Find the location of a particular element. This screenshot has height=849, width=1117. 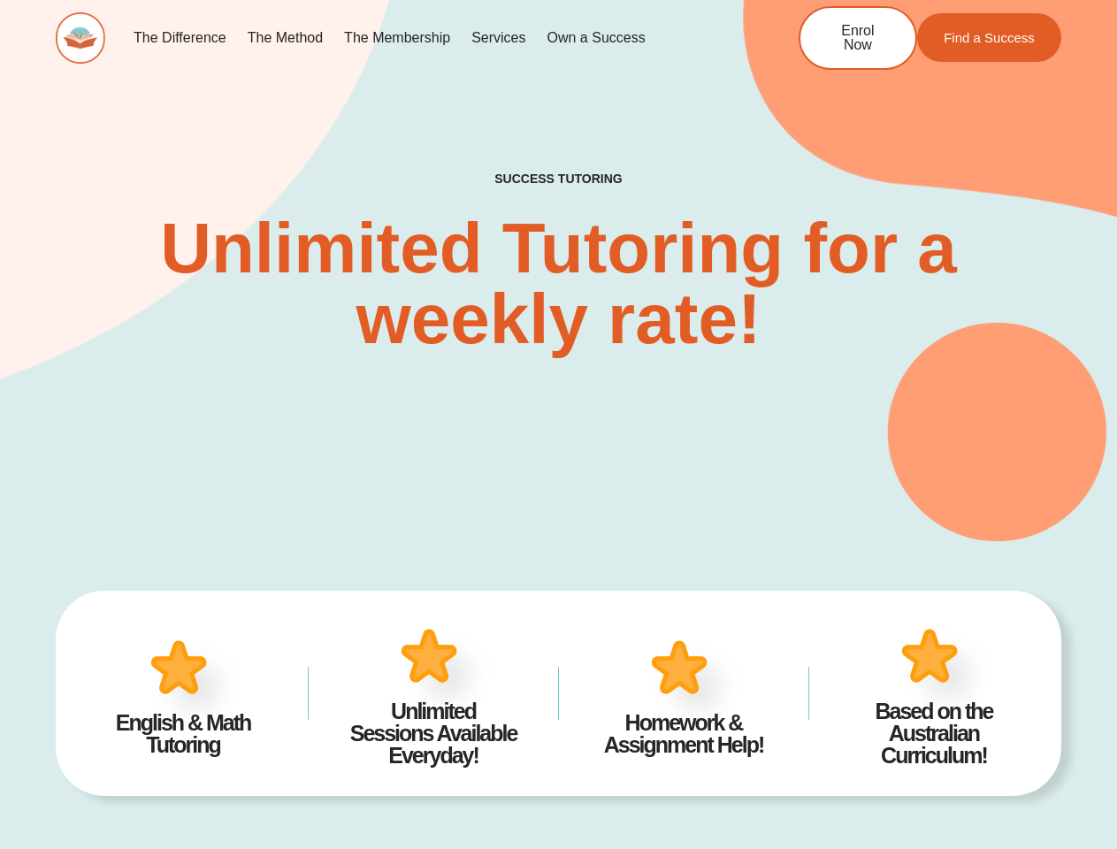

span: Find a Success is located at coordinates (988, 37).